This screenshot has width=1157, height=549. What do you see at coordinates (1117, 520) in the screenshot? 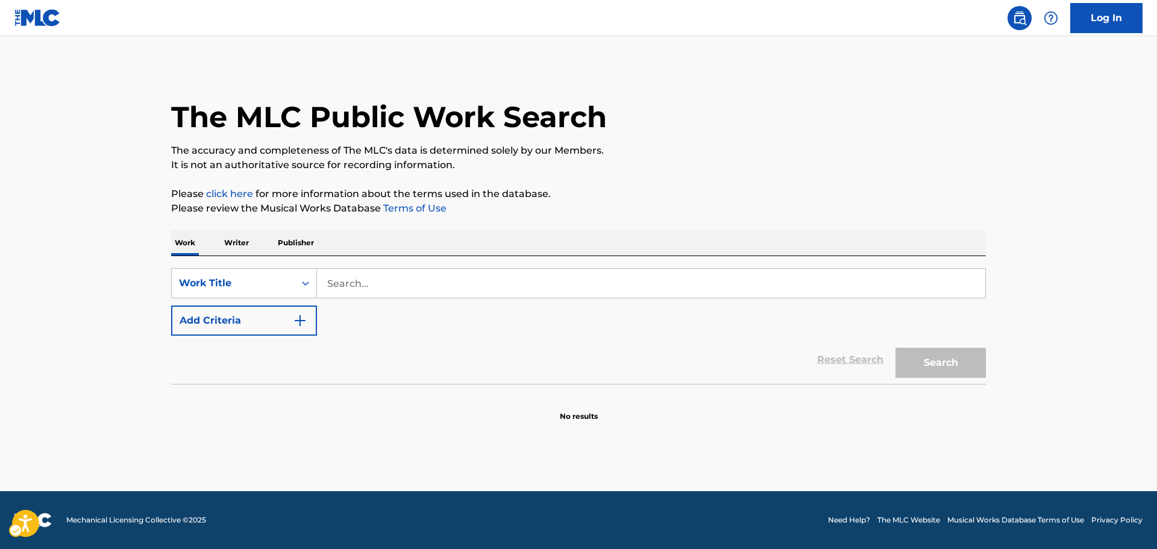
I see `a: Privacy Policy` at bounding box center [1117, 520].